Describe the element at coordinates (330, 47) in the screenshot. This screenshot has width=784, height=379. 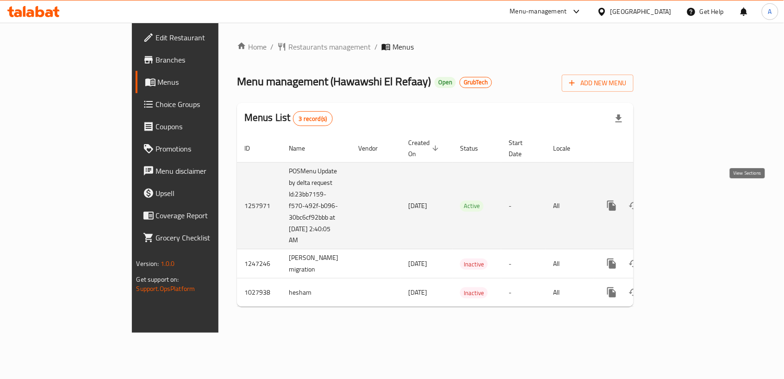
I see `span: Restaurants management` at that location.